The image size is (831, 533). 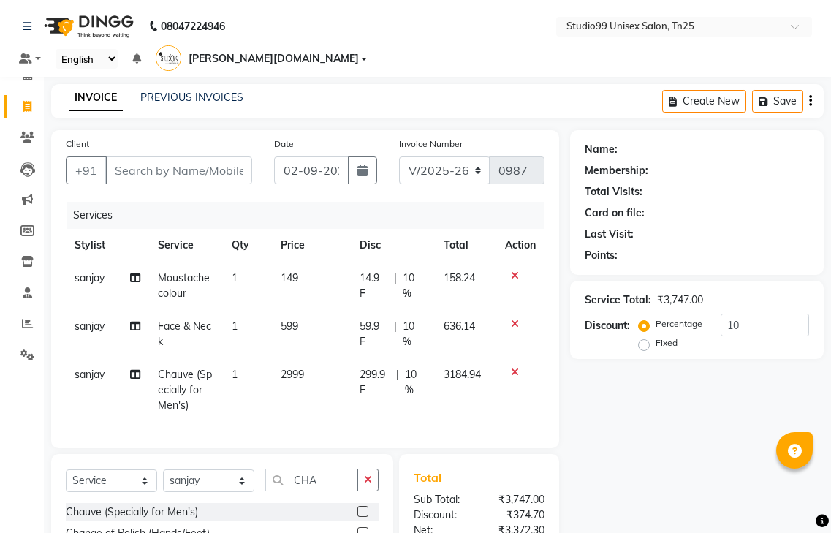 What do you see at coordinates (289, 326) in the screenshot?
I see `span: 599` at bounding box center [289, 326].